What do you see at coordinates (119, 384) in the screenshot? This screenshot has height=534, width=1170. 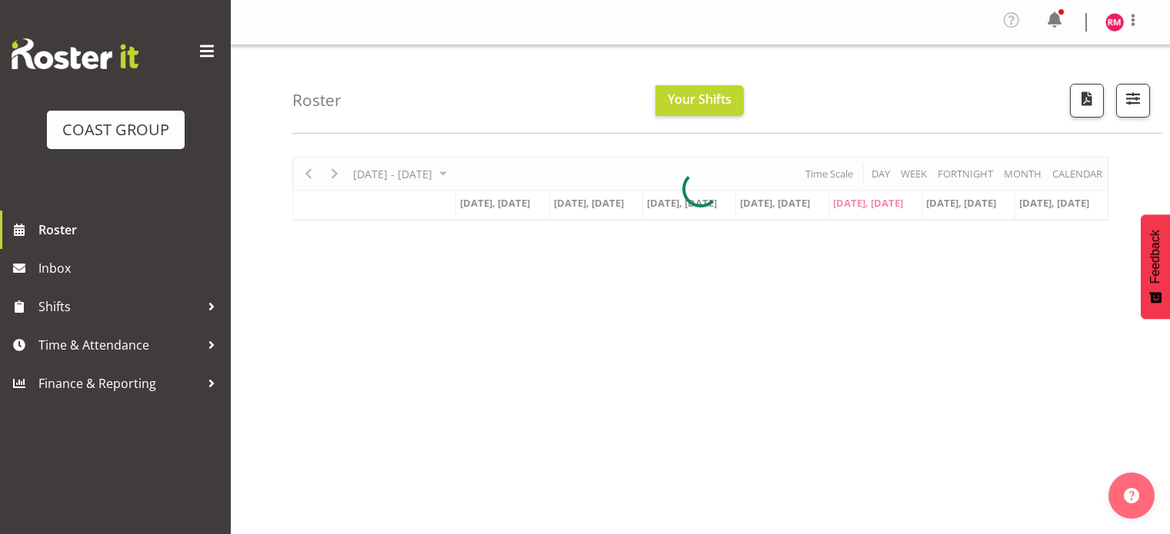 I see `span: Finance & Reporting` at bounding box center [119, 384].